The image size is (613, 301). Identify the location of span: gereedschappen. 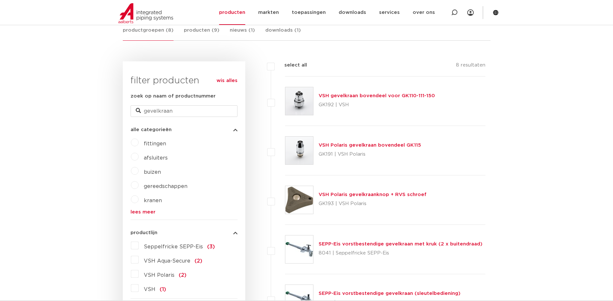
(165, 186).